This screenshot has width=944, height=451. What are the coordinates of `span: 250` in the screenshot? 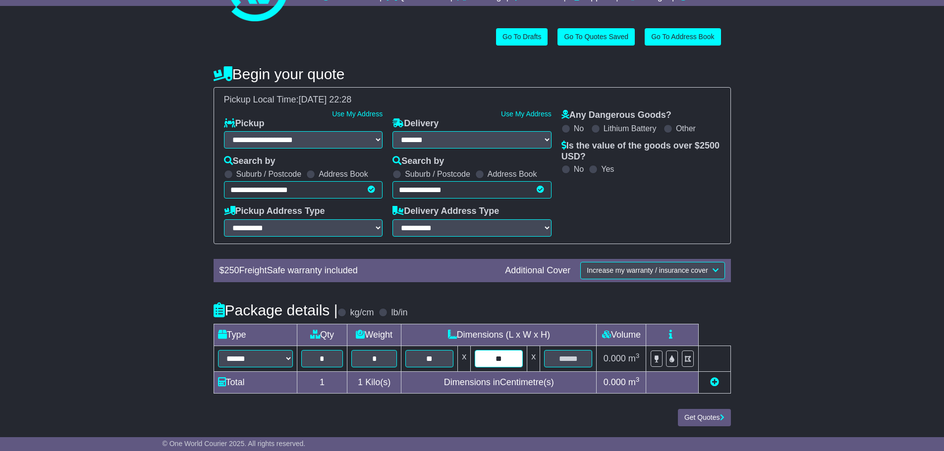 It's located at (232, 270).